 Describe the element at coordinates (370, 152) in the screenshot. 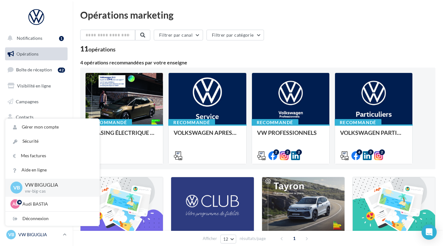

I see `div: 3` at that location.